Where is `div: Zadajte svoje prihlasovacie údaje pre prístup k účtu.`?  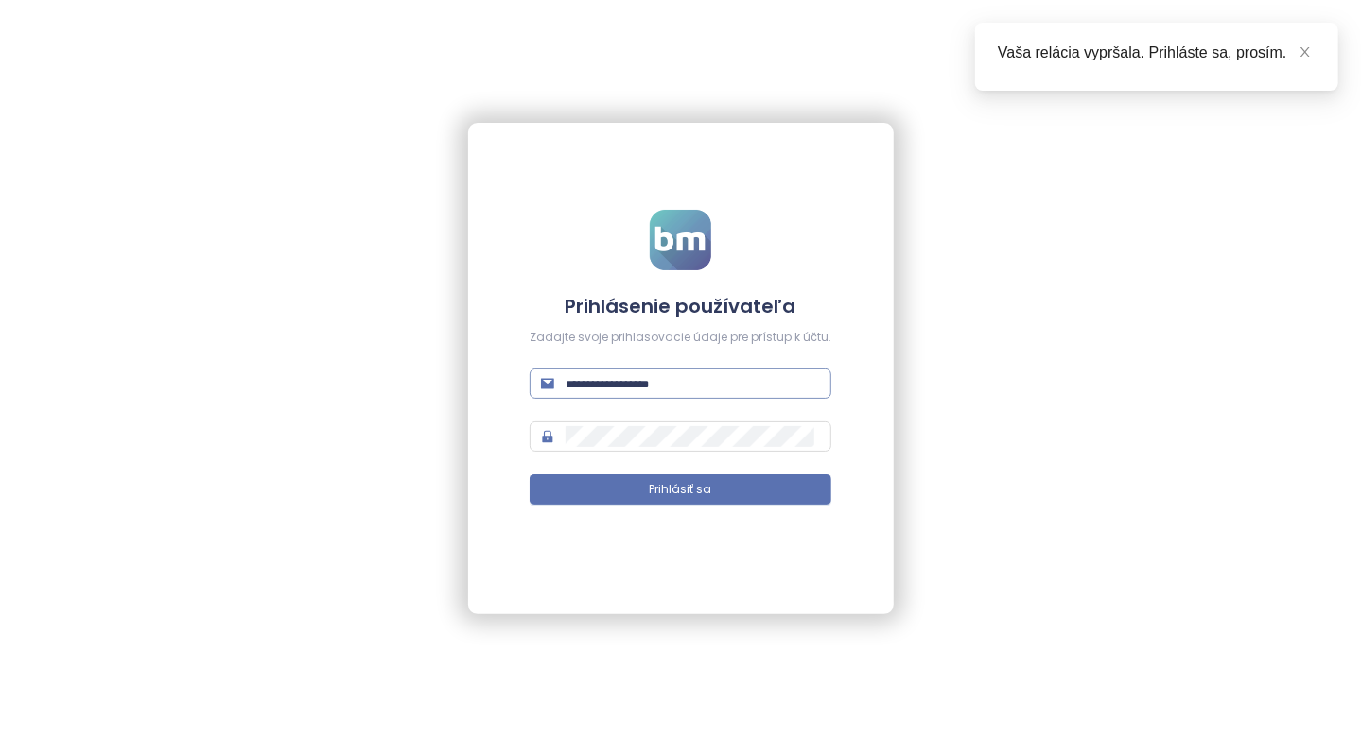 div: Zadajte svoje prihlasovacie údaje pre prístup k účtu. is located at coordinates (680, 338).